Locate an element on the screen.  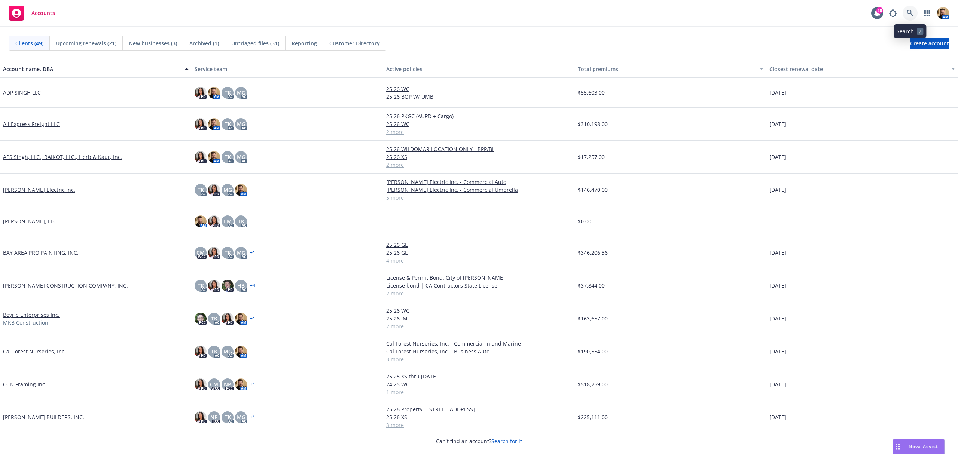
span: Upcoming renewals (21) is located at coordinates (86, 43).